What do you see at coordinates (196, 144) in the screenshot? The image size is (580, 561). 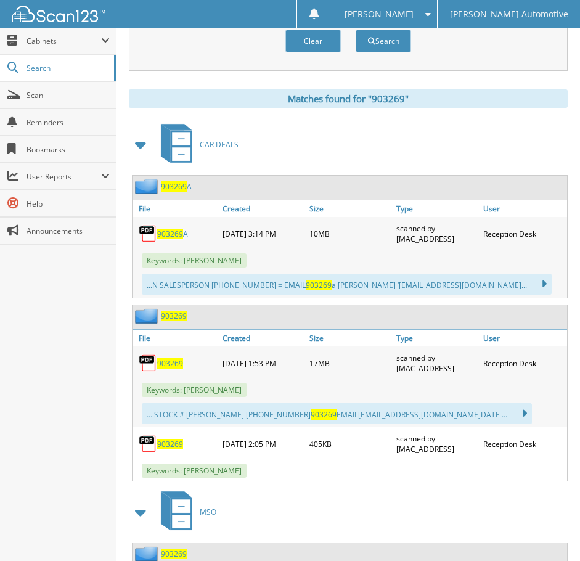 I see `a: CAR DEALS` at bounding box center [196, 144].